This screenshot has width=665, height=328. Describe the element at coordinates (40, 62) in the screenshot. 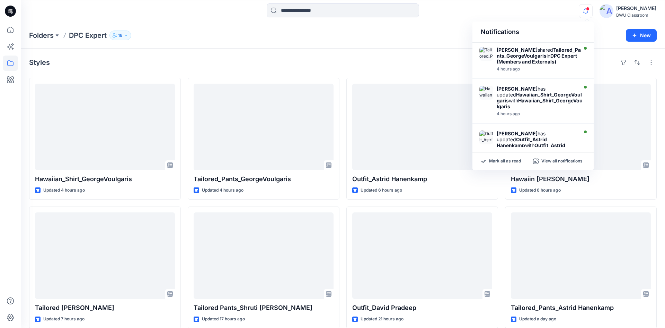

I see `h4: Styles` at that location.